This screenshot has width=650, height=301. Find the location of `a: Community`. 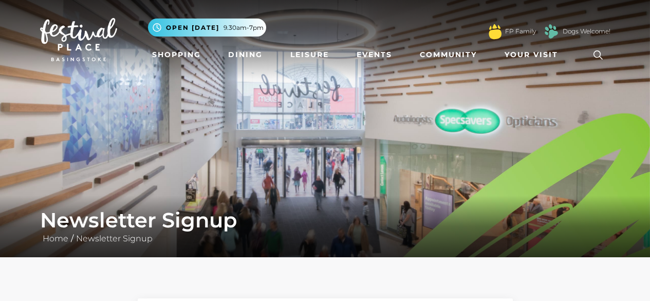

a: Community is located at coordinates (448, 54).